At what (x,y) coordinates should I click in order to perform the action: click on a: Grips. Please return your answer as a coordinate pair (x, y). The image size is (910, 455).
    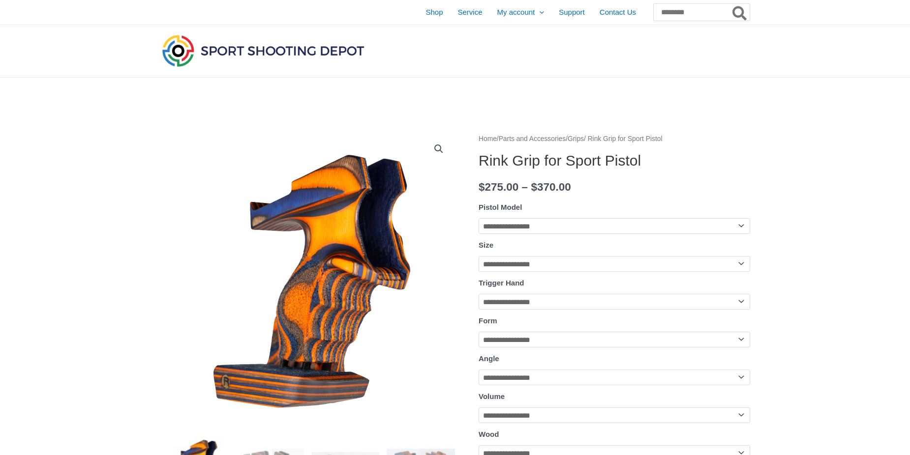
    Looking at the image, I should click on (576, 139).